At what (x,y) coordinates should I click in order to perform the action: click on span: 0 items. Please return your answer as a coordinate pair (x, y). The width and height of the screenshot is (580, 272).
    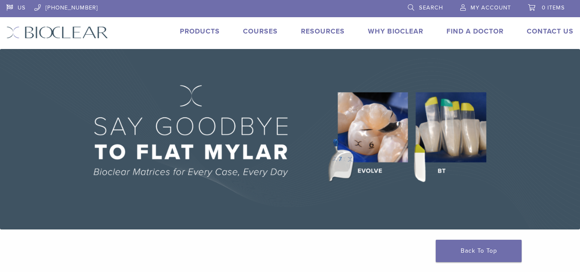
    Looking at the image, I should click on (554, 8).